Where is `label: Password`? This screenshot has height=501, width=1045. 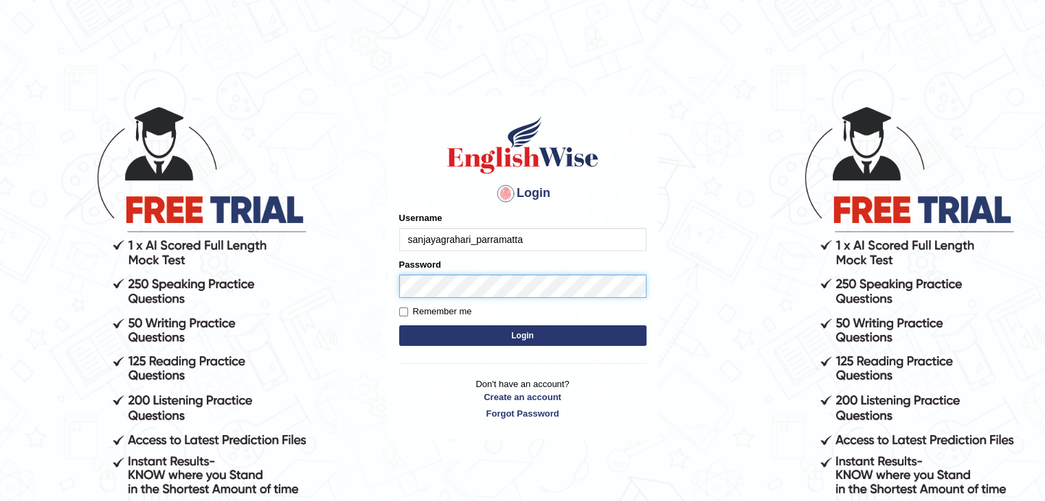
label: Password is located at coordinates (420, 264).